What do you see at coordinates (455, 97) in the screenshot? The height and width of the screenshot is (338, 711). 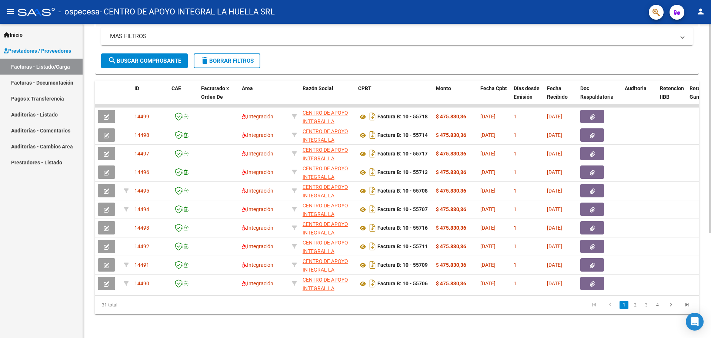 I see `datatable-header-cell: Monto` at bounding box center [455, 97].